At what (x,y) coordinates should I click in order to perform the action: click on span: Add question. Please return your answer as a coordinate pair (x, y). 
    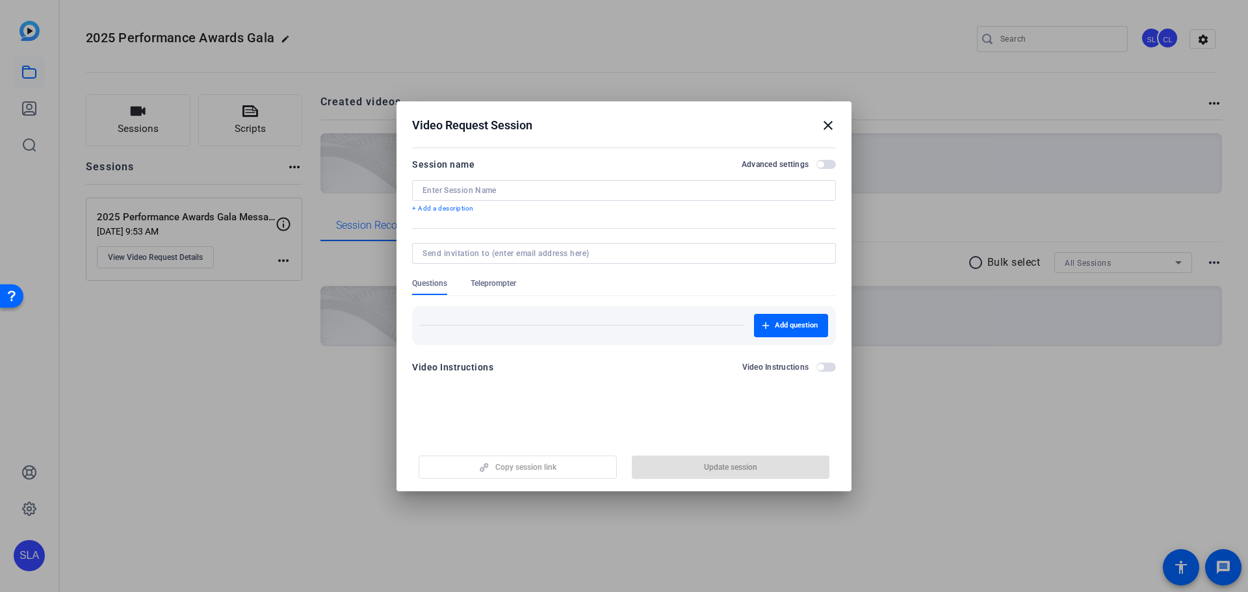
    Looking at the image, I should click on (796, 326).